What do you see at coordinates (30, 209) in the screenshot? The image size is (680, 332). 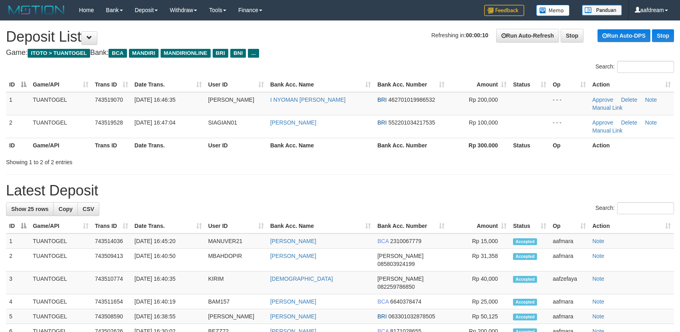 I see `span: Show 25 rows` at bounding box center [30, 209].